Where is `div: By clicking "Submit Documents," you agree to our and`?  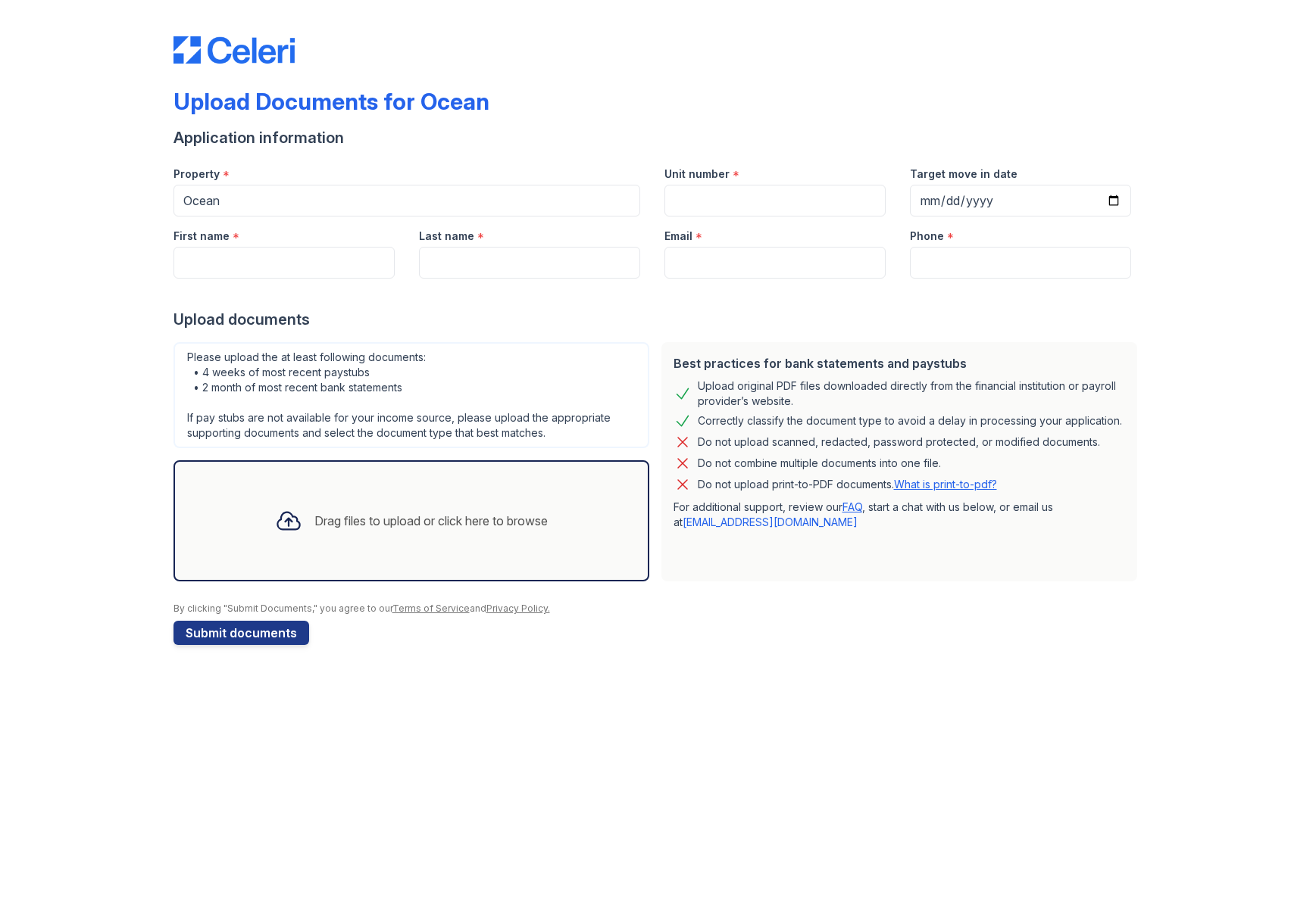 div: By clicking "Submit Documents," you agree to our and is located at coordinates (658, 609).